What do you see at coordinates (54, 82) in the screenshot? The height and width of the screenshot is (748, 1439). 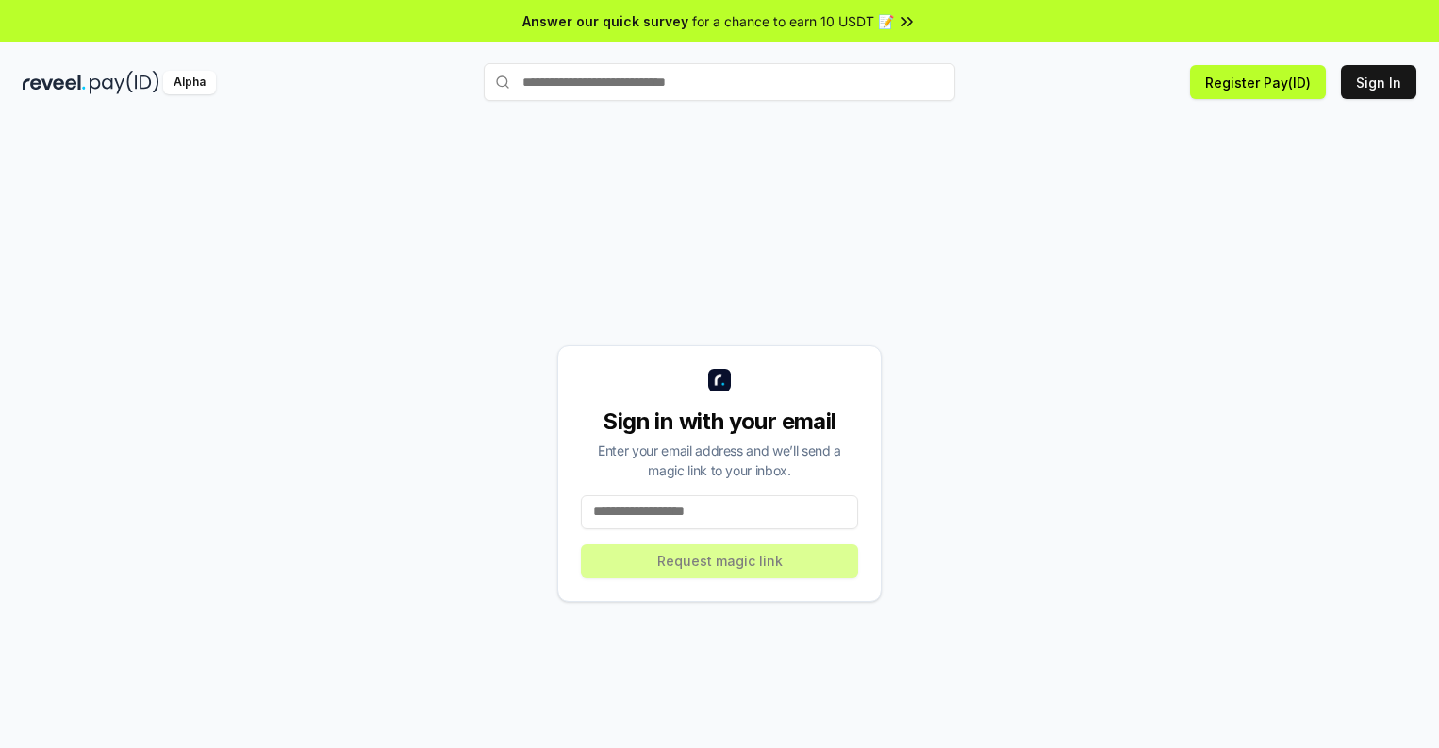 I see `img: reveel_dark` at bounding box center [54, 82].